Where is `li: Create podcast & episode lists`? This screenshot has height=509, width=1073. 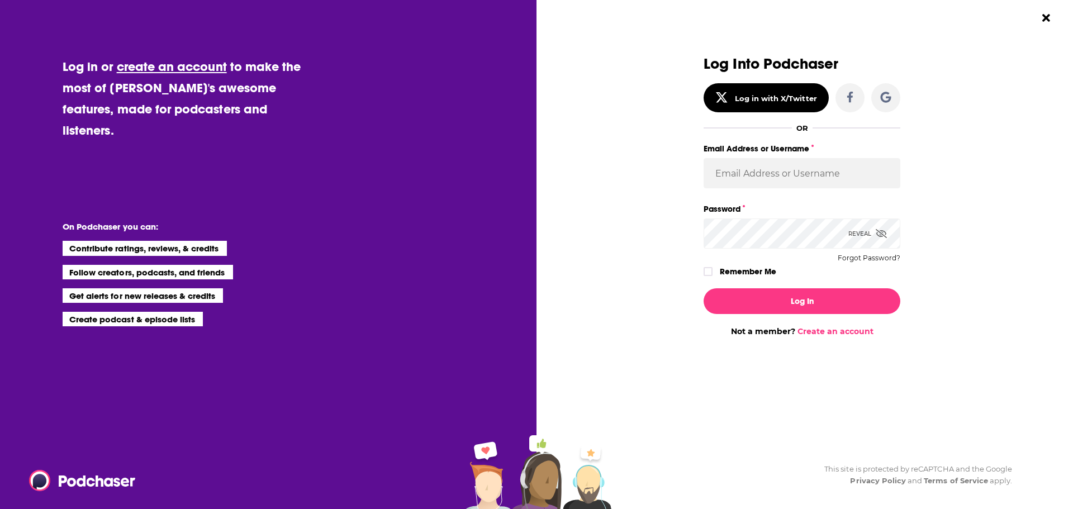 li: Create podcast & episode lists is located at coordinates (132, 319).